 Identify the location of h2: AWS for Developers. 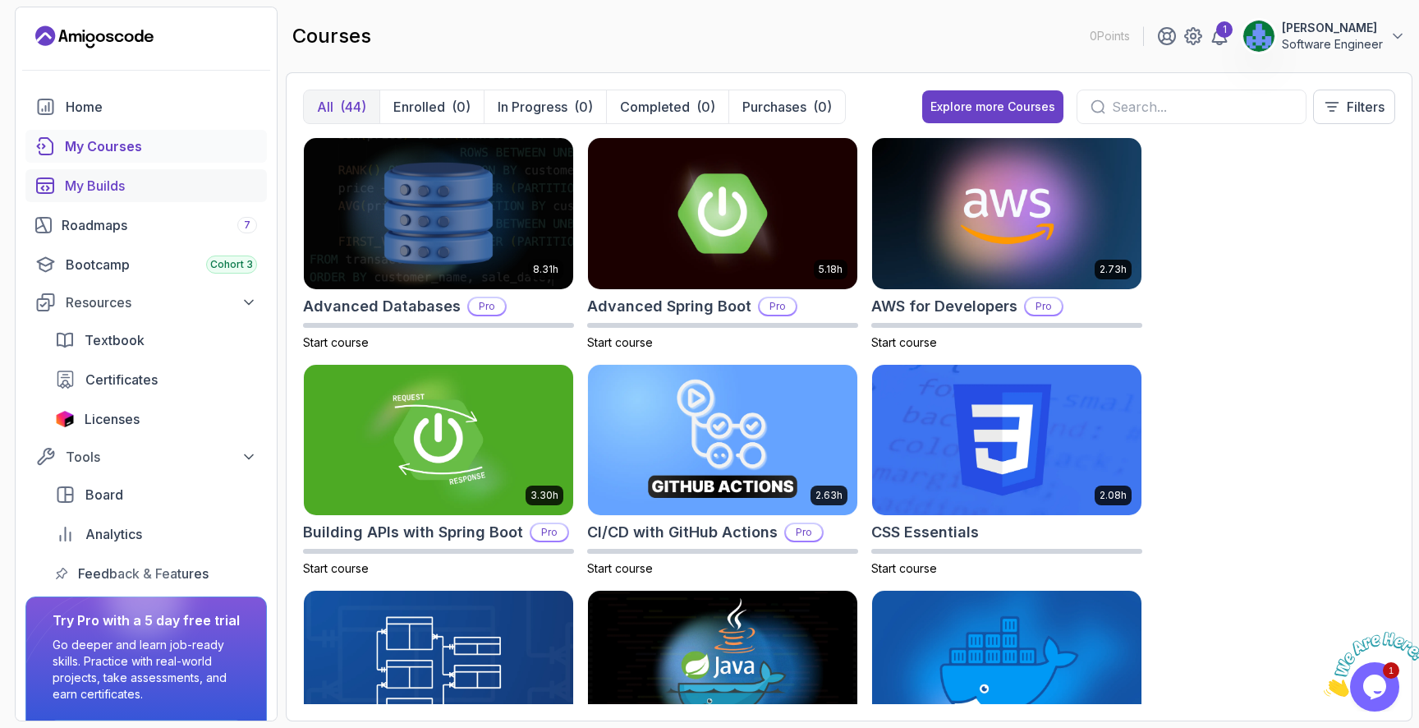
(944, 306).